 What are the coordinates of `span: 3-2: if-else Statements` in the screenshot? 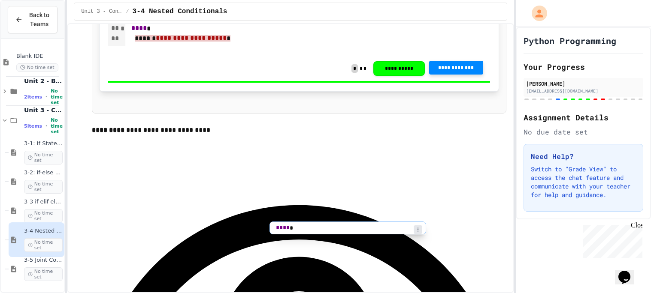 It's located at (43, 173).